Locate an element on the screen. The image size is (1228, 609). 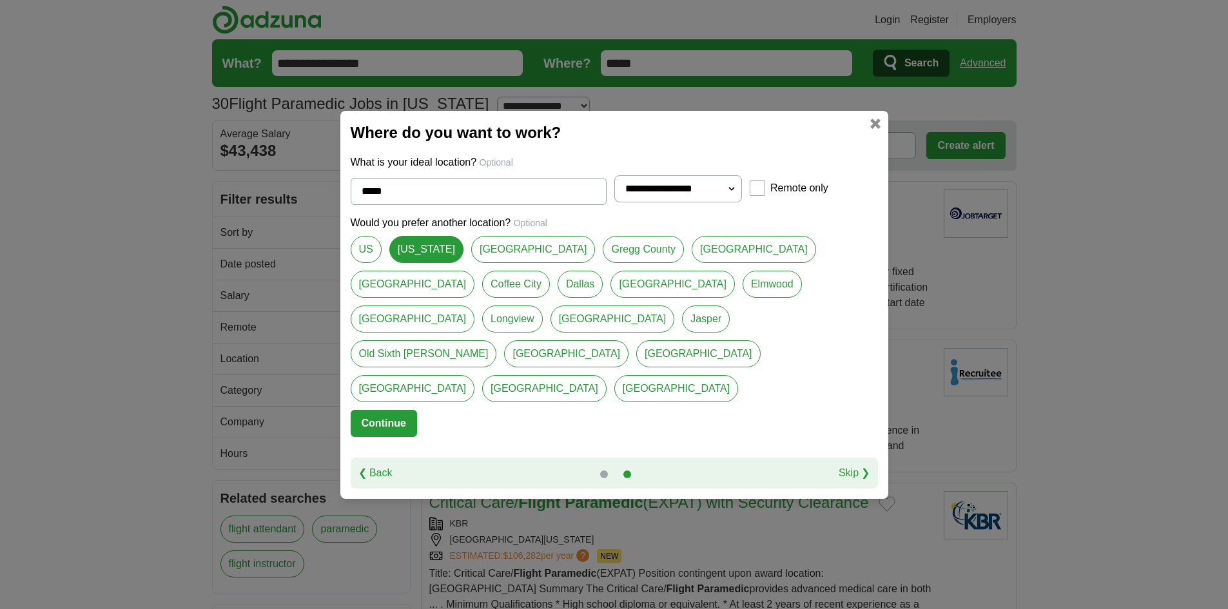
a: Jasper is located at coordinates (706, 319).